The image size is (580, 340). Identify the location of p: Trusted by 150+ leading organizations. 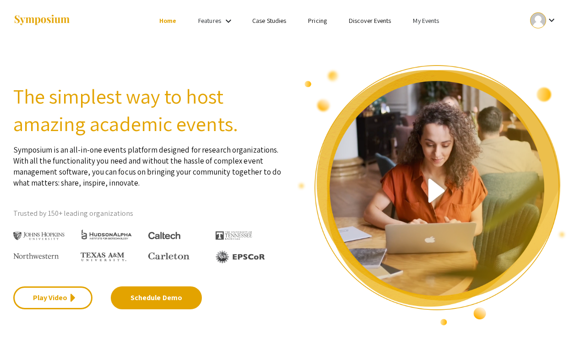
(148, 213).